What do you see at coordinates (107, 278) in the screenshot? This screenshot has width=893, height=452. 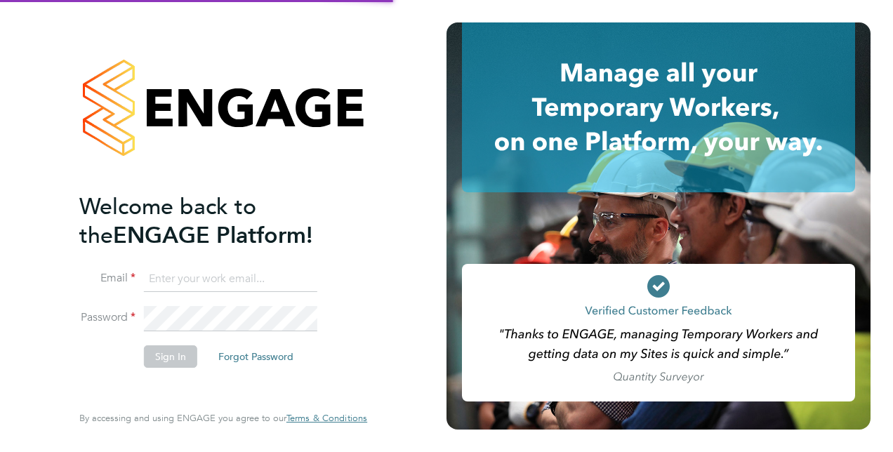 I see `label: Email` at bounding box center [107, 278].